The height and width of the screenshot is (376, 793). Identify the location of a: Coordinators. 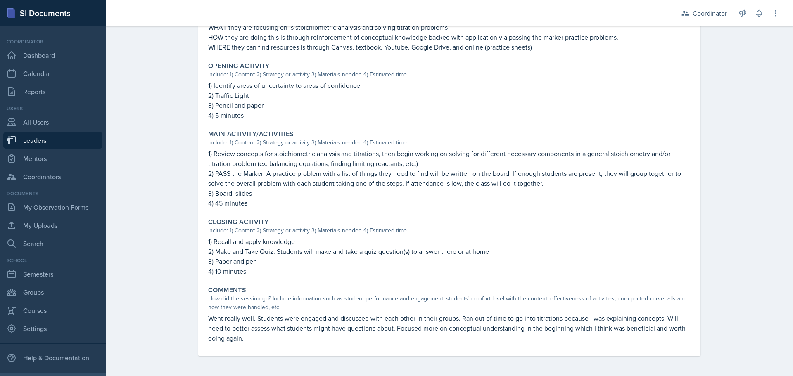
(53, 177).